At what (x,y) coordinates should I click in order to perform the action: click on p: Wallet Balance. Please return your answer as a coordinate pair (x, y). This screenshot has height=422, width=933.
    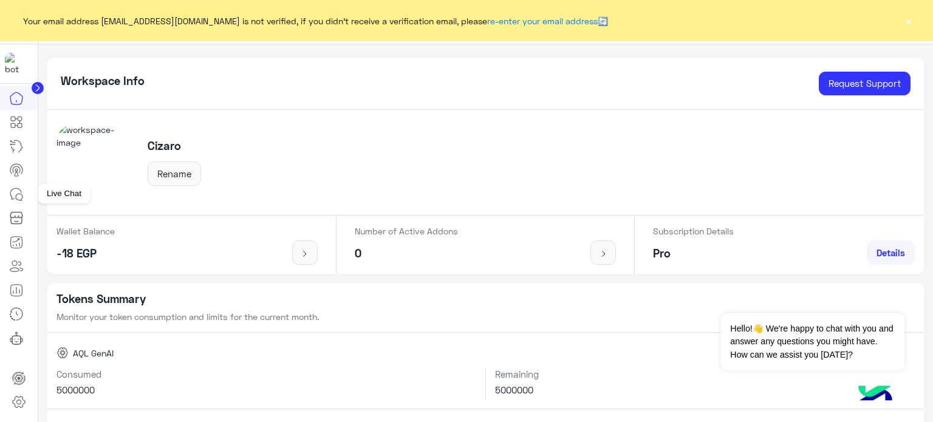
    Looking at the image, I should click on (86, 231).